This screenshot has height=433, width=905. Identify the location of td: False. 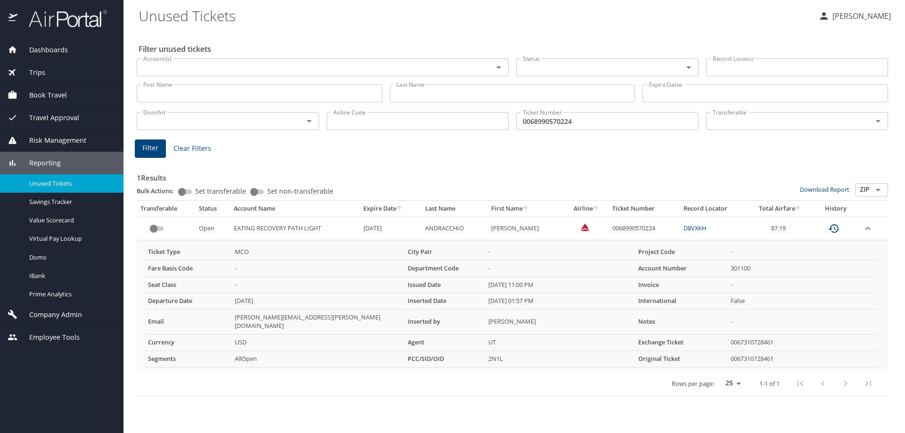
(801, 301).